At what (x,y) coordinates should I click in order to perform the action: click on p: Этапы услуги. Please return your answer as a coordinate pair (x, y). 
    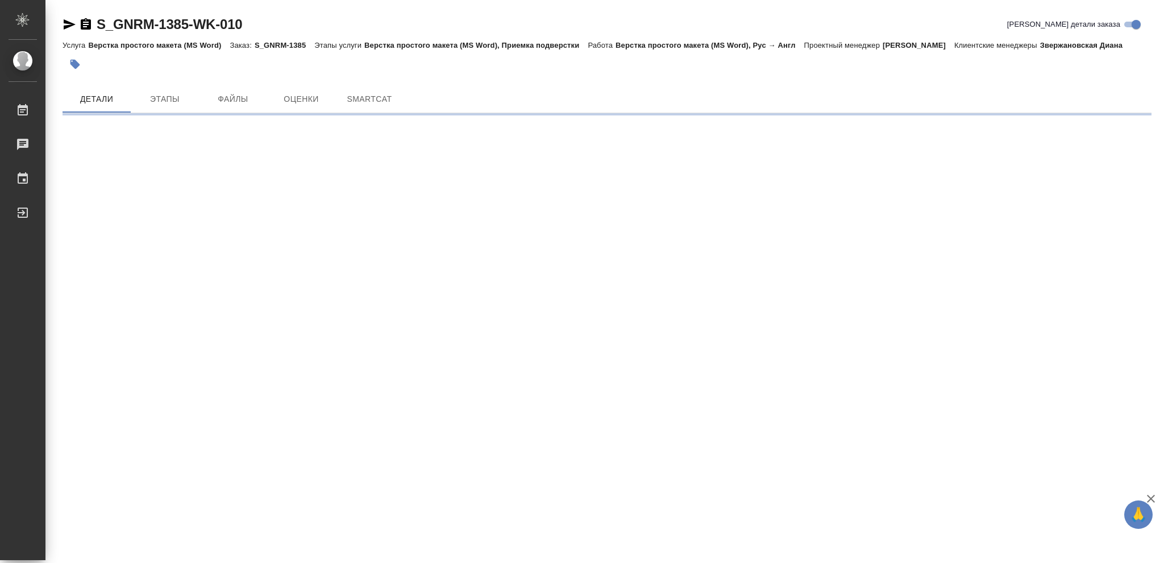
    Looking at the image, I should click on (339, 45).